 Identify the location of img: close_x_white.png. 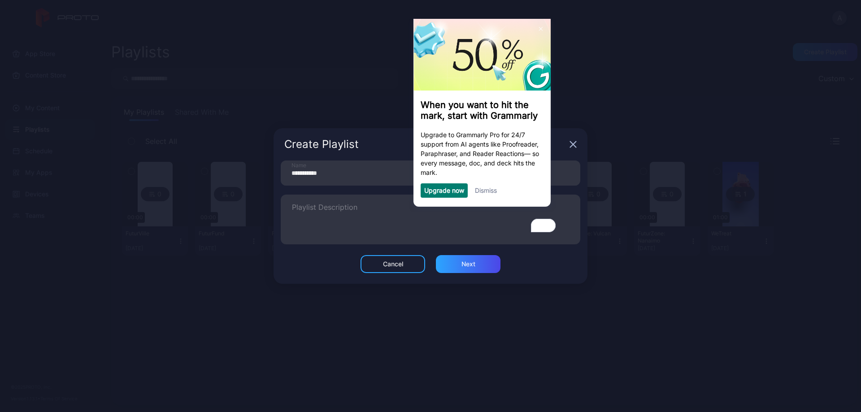
(132, 10).